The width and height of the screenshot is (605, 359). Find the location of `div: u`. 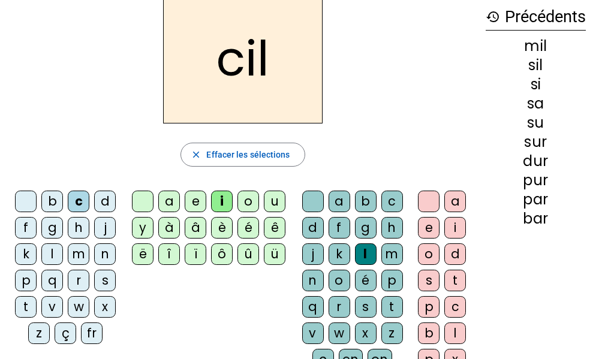

div: u is located at coordinates (274, 201).